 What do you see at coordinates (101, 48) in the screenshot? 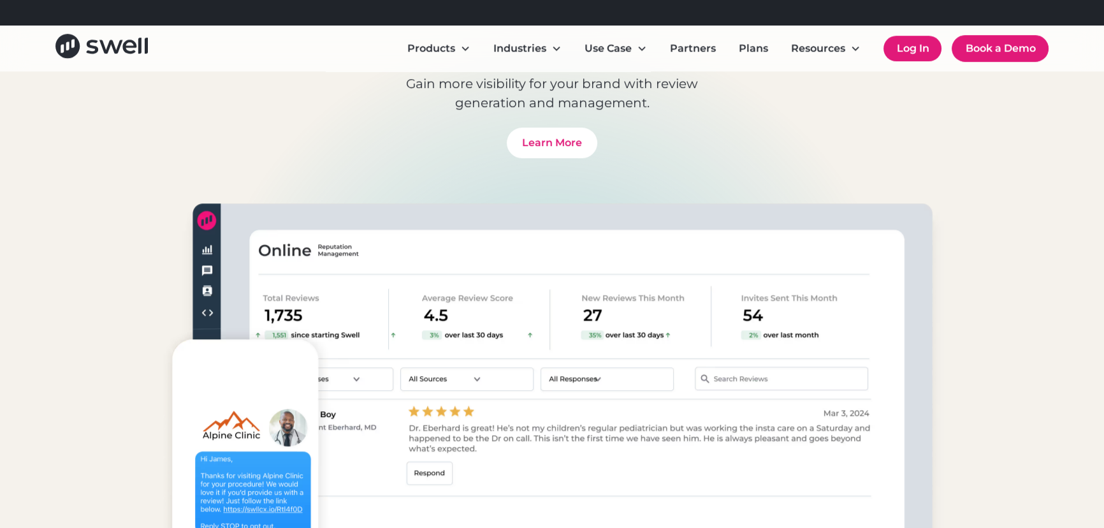
I see `a: home` at bounding box center [101, 48].